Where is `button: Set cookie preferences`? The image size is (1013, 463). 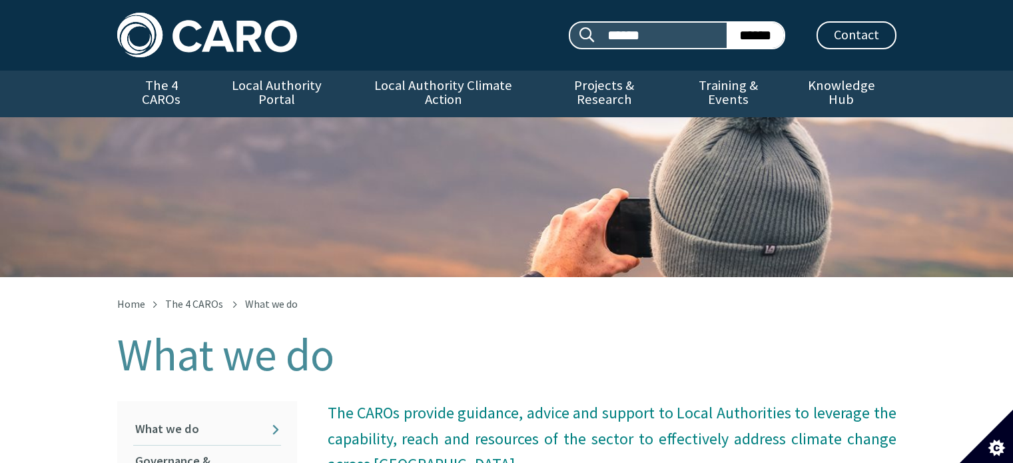 button: Set cookie preferences is located at coordinates (986, 436).